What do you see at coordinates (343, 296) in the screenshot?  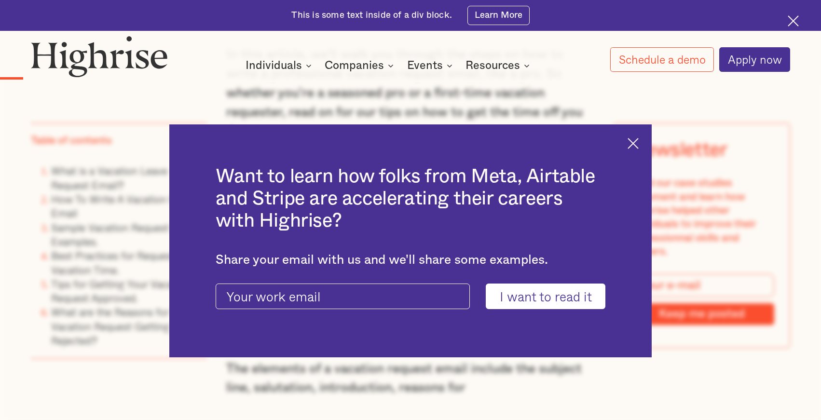 I see `input: Your work email` at bounding box center [343, 296].